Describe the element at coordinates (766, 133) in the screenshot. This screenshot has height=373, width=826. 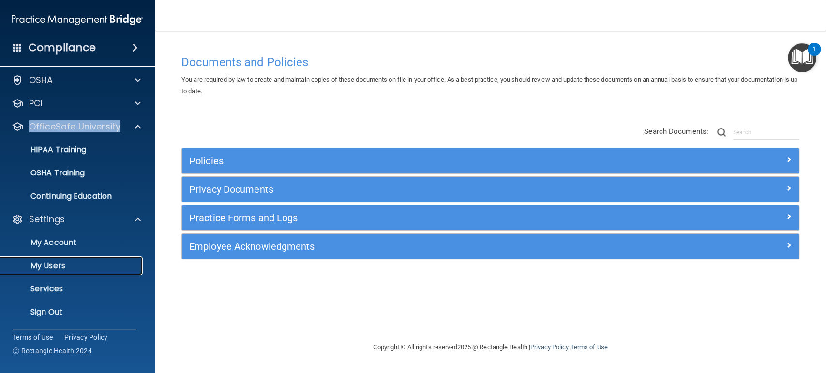
I see `input: Search` at that location.